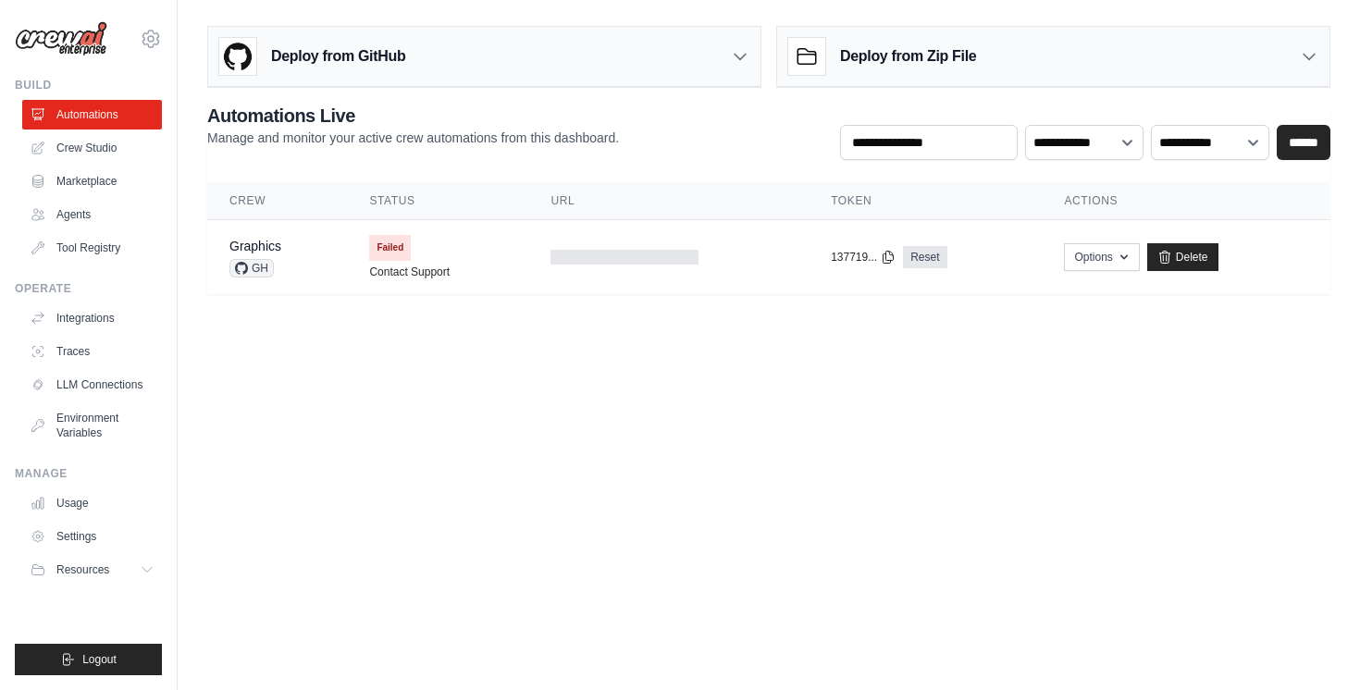 This screenshot has width=1360, height=690. I want to click on p: Manage and monitor your active crew automations from this dashboard., so click(413, 138).